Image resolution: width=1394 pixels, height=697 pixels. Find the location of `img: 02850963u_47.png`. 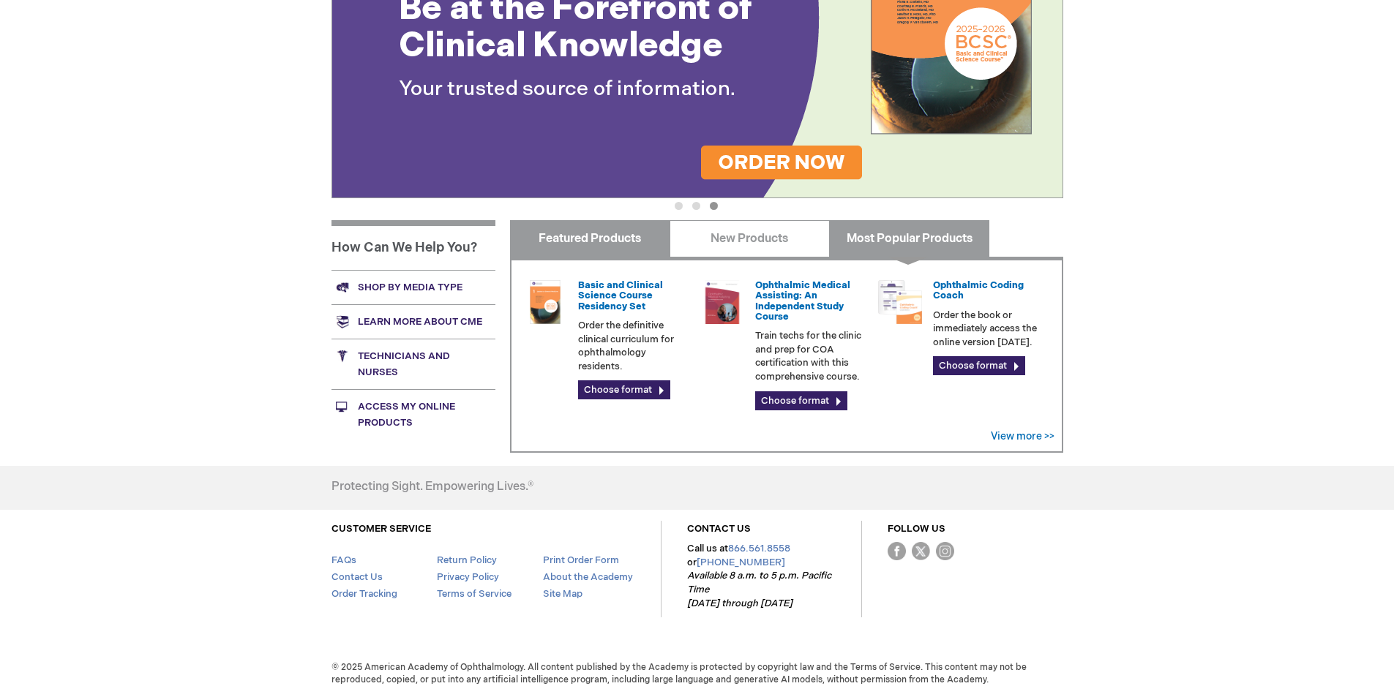

img: 02850963u_47.png is located at coordinates (545, 302).